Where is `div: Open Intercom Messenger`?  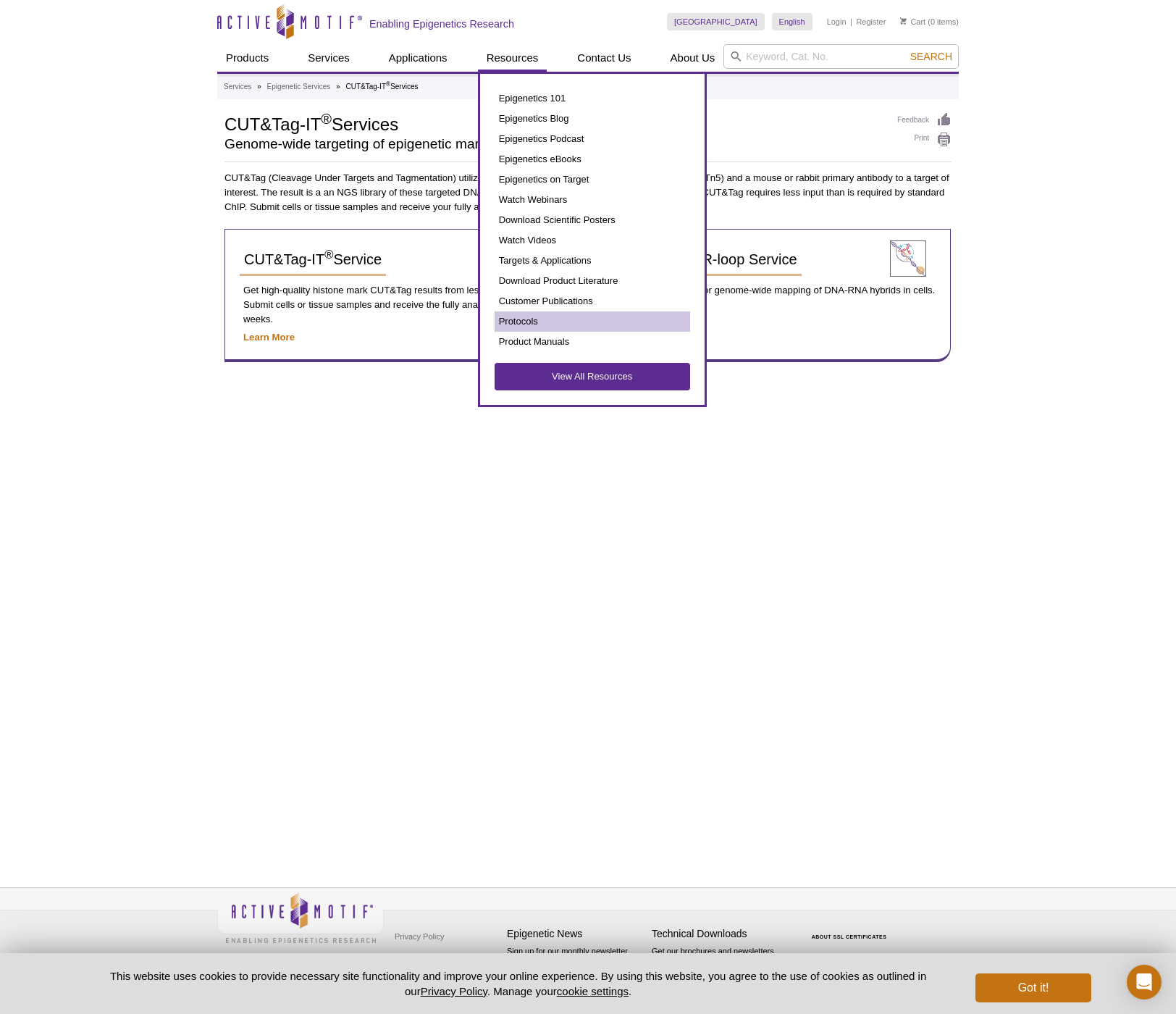
div: Open Intercom Messenger is located at coordinates (1144, 982).